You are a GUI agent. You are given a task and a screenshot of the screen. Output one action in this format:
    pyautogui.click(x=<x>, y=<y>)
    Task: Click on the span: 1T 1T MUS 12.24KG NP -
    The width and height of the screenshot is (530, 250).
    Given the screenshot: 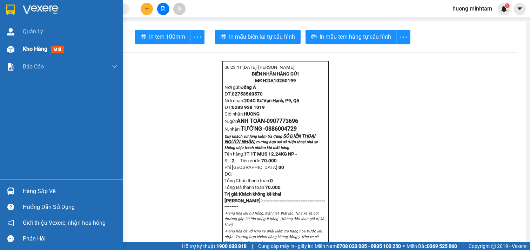 What is the action you would take?
    pyautogui.click(x=270, y=154)
    